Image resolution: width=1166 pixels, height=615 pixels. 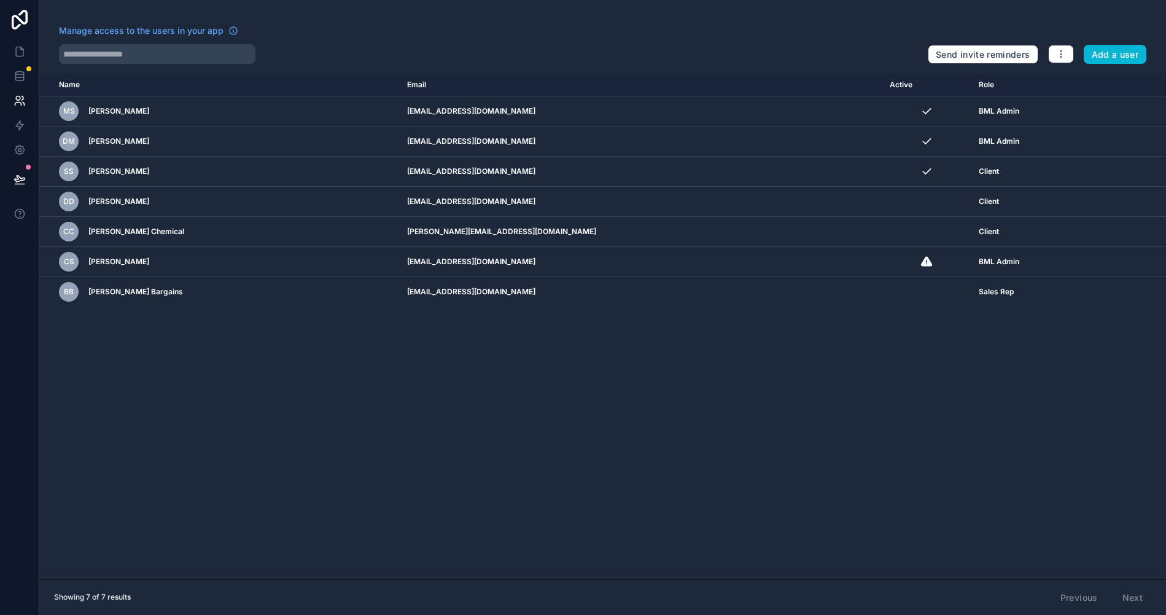 What do you see at coordinates (92, 597) in the screenshot?
I see `span: Showing 7 of 7 results` at bounding box center [92, 597].